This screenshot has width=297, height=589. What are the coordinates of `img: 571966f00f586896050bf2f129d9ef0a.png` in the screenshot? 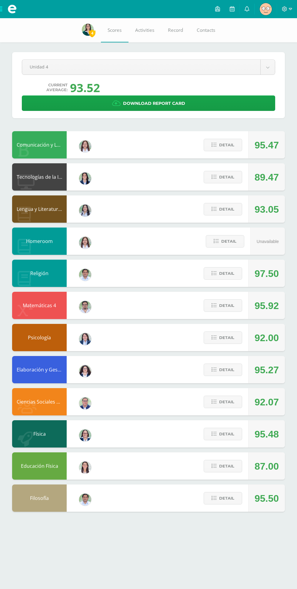 It's located at (85, 435).